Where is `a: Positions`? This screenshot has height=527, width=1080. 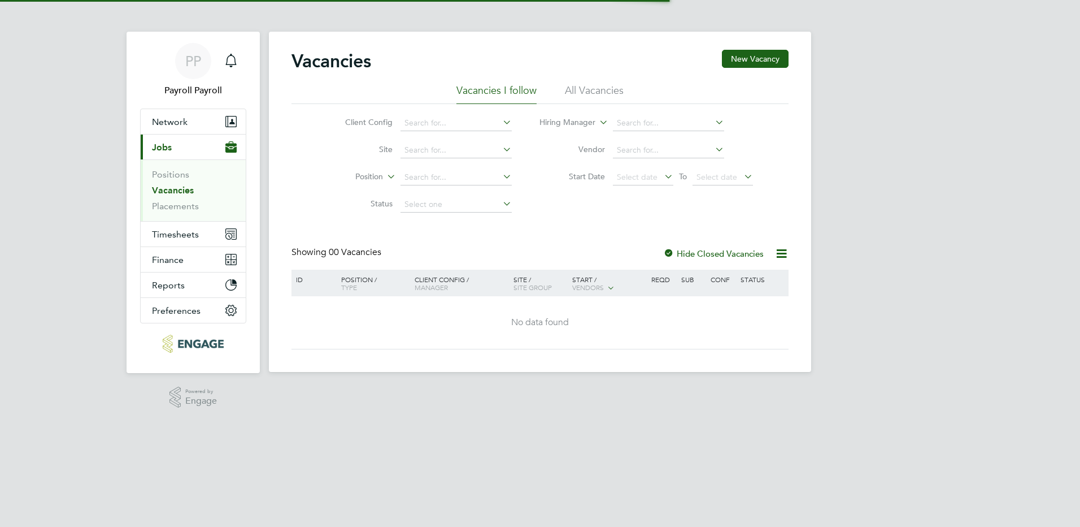
a: Positions is located at coordinates (171, 174).